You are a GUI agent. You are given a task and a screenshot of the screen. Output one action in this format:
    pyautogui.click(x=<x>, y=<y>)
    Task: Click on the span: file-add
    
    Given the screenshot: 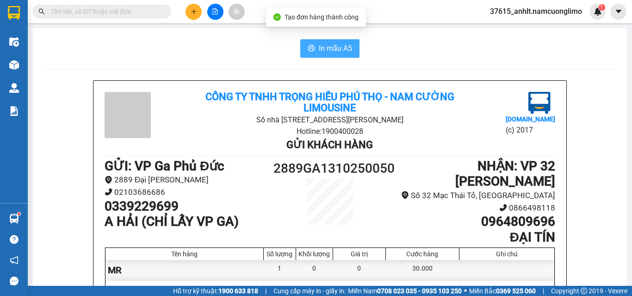 What is the action you would take?
    pyautogui.click(x=215, y=12)
    